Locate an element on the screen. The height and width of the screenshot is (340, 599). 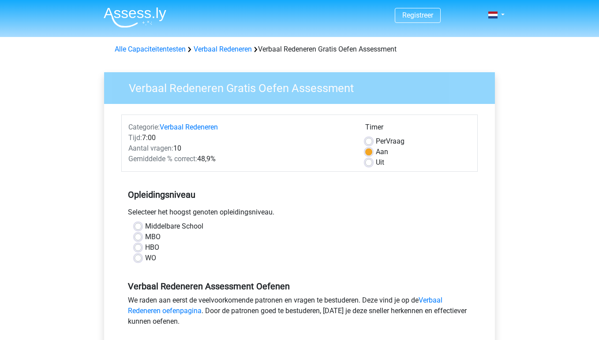
span: Per is located at coordinates (380, 141).